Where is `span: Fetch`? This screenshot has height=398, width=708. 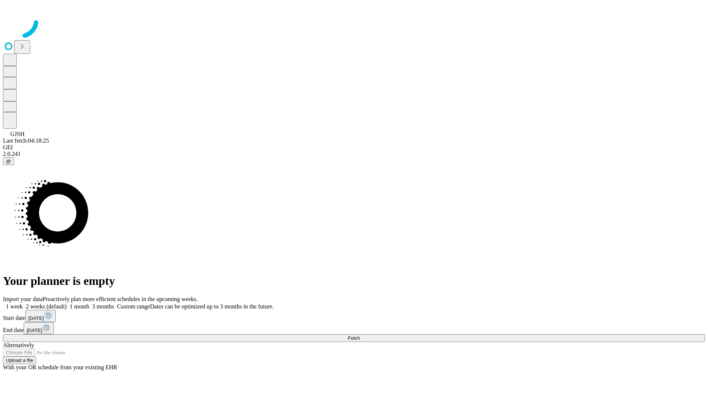 span: Fetch is located at coordinates (354, 338).